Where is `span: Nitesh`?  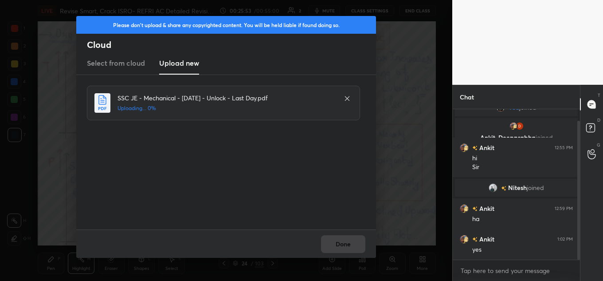
span: Nitesh is located at coordinates (517, 187).